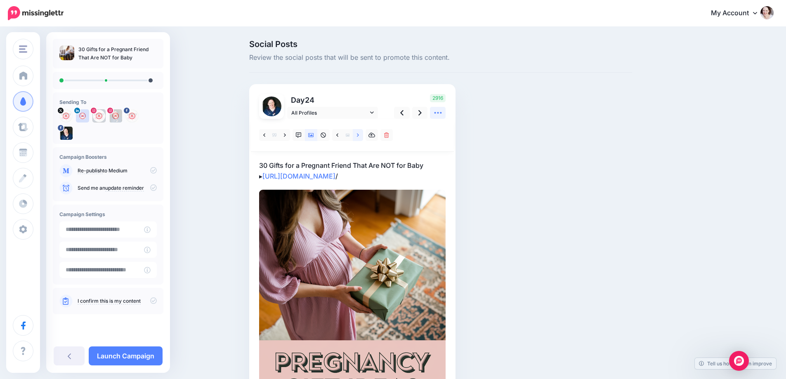 Image resolution: width=786 pixels, height=379 pixels. I want to click on p: Day, so click(333, 100).